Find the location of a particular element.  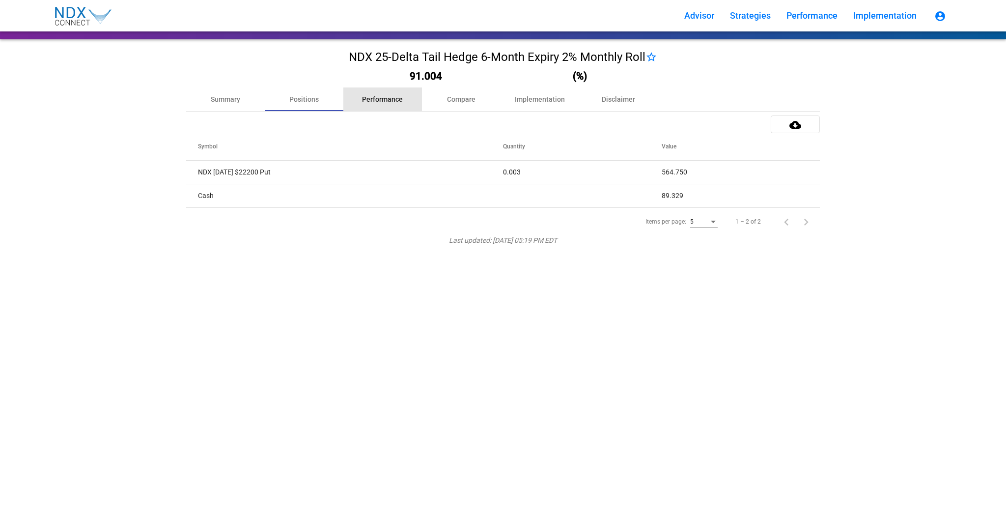

button: Previous page is located at coordinates (787, 222).